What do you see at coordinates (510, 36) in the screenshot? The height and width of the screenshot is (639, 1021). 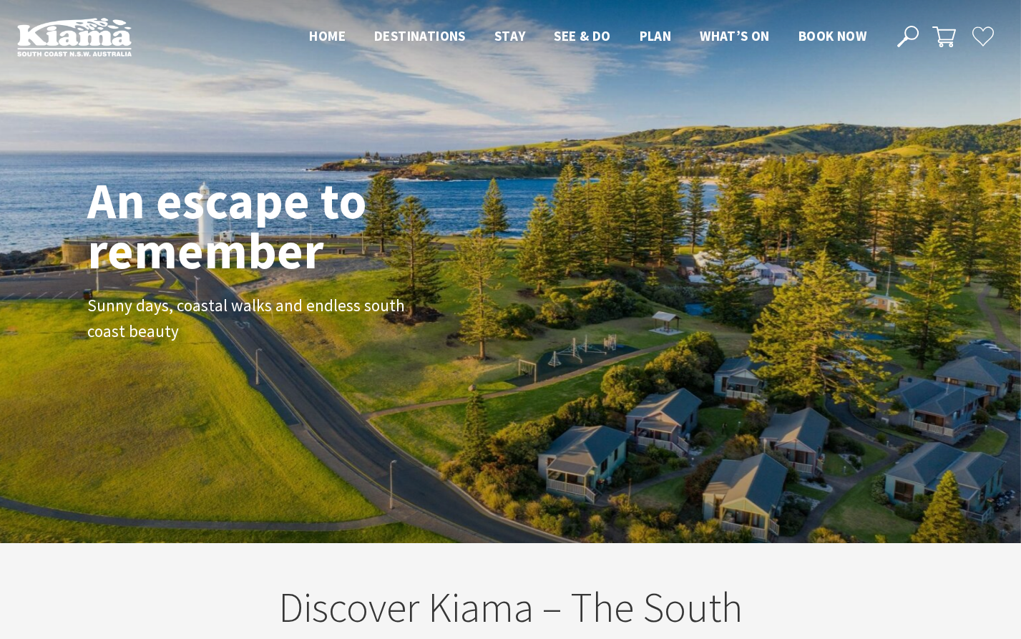 I see `span: Stay` at bounding box center [510, 36].